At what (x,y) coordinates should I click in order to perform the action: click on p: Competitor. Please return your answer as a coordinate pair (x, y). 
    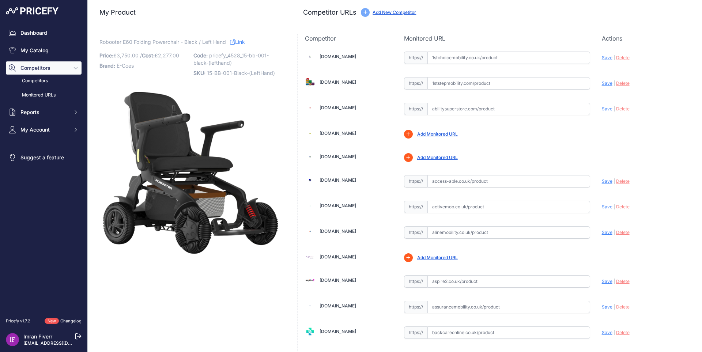
    Looking at the image, I should click on (348, 38).